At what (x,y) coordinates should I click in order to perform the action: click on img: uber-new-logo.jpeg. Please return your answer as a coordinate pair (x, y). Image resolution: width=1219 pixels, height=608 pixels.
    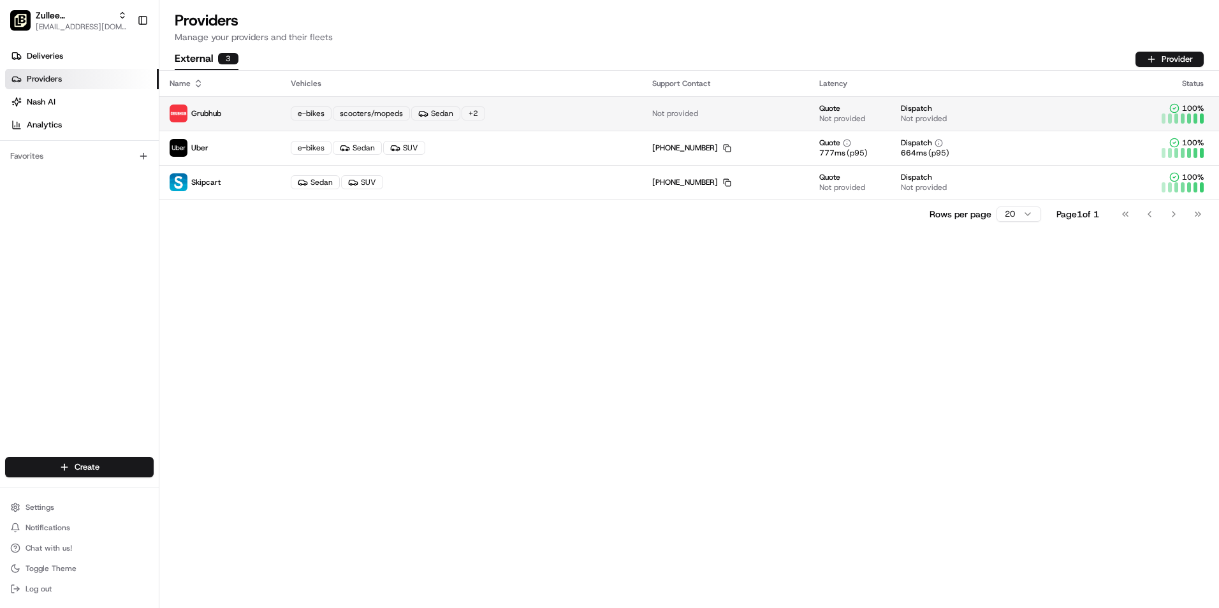
    Looking at the image, I should click on (179, 148).